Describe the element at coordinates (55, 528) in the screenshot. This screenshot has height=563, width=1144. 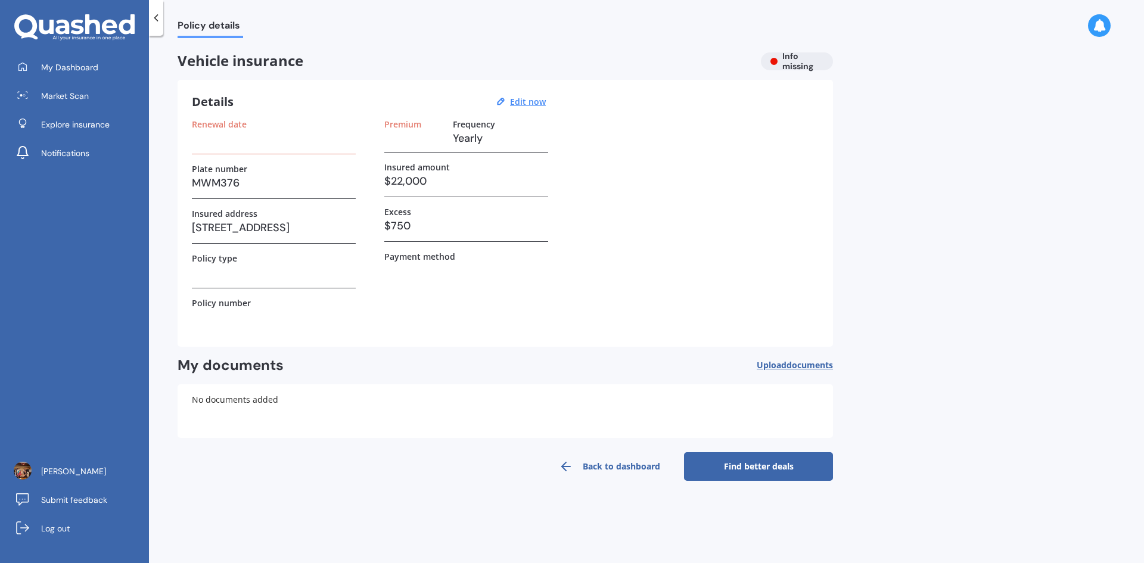
I see `span: Log out` at that location.